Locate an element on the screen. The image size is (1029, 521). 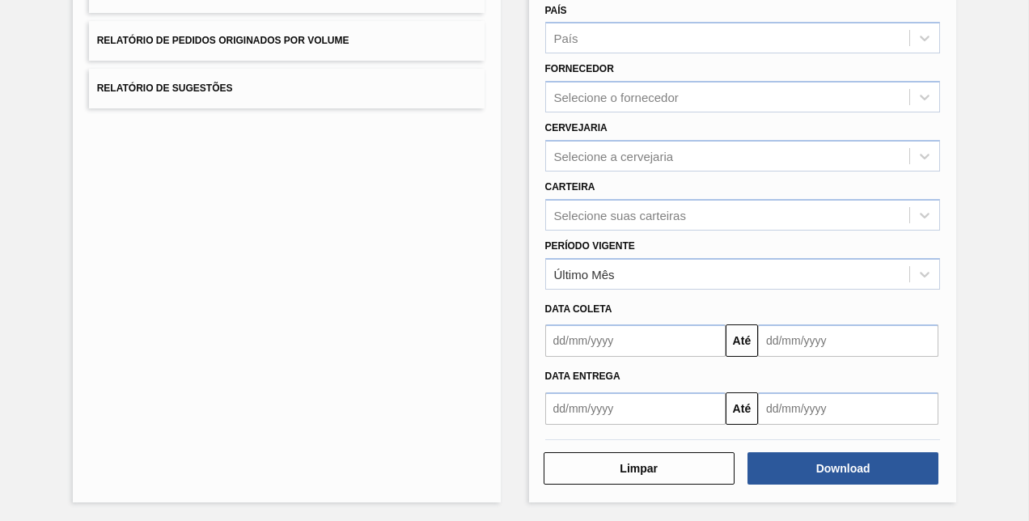
button: Limpar is located at coordinates (639, 468).